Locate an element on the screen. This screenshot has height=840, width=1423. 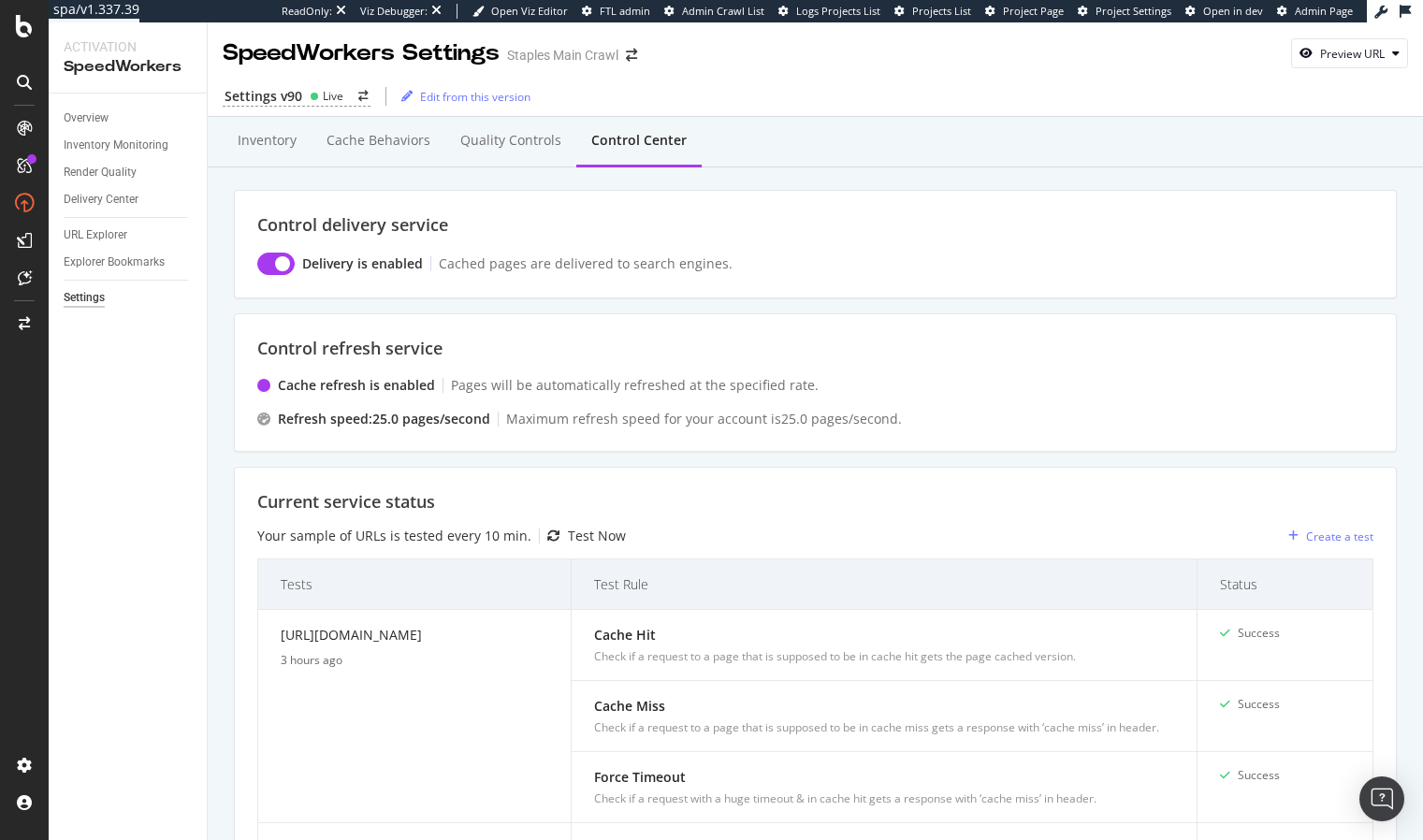
div: Force Timeout is located at coordinates (884, 776).